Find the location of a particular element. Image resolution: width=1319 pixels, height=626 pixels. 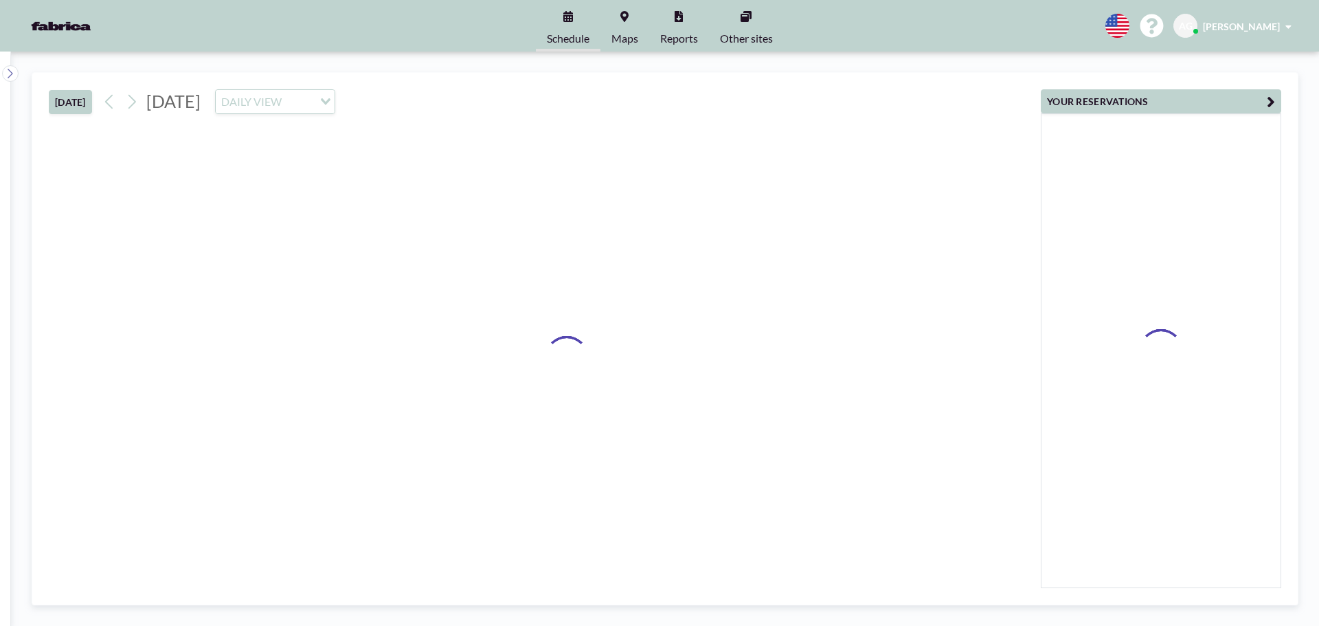

span: Reports is located at coordinates (679, 38).